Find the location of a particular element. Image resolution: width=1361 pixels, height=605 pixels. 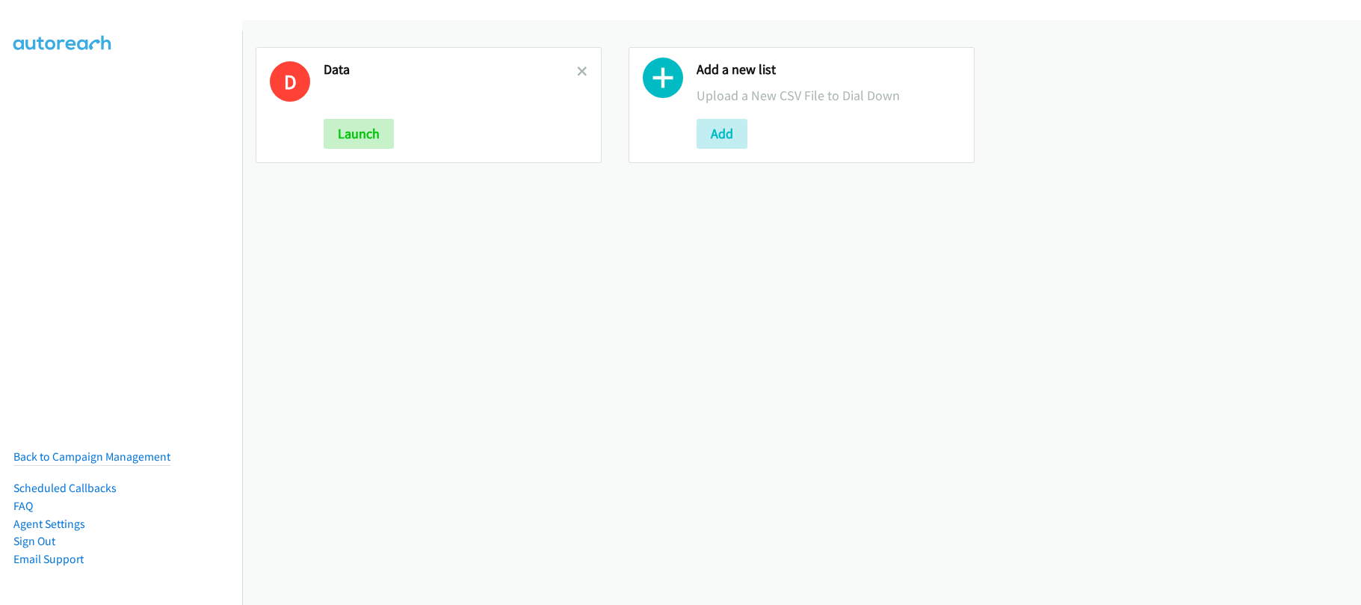

a: Back to Campaign Management is located at coordinates (92, 456).